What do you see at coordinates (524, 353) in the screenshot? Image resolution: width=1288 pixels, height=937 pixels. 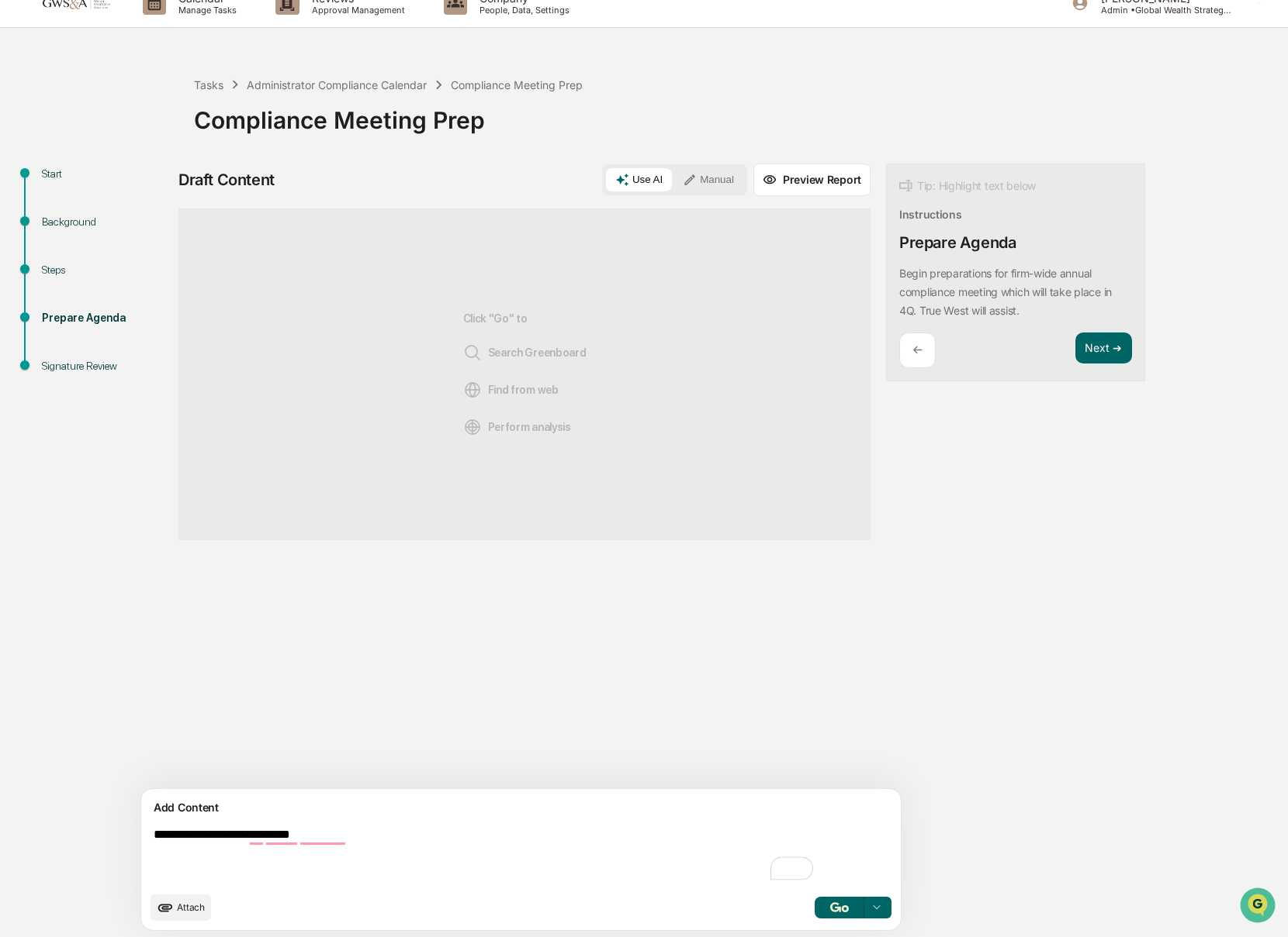 I see `span: Search Greenboard` at bounding box center [524, 353].